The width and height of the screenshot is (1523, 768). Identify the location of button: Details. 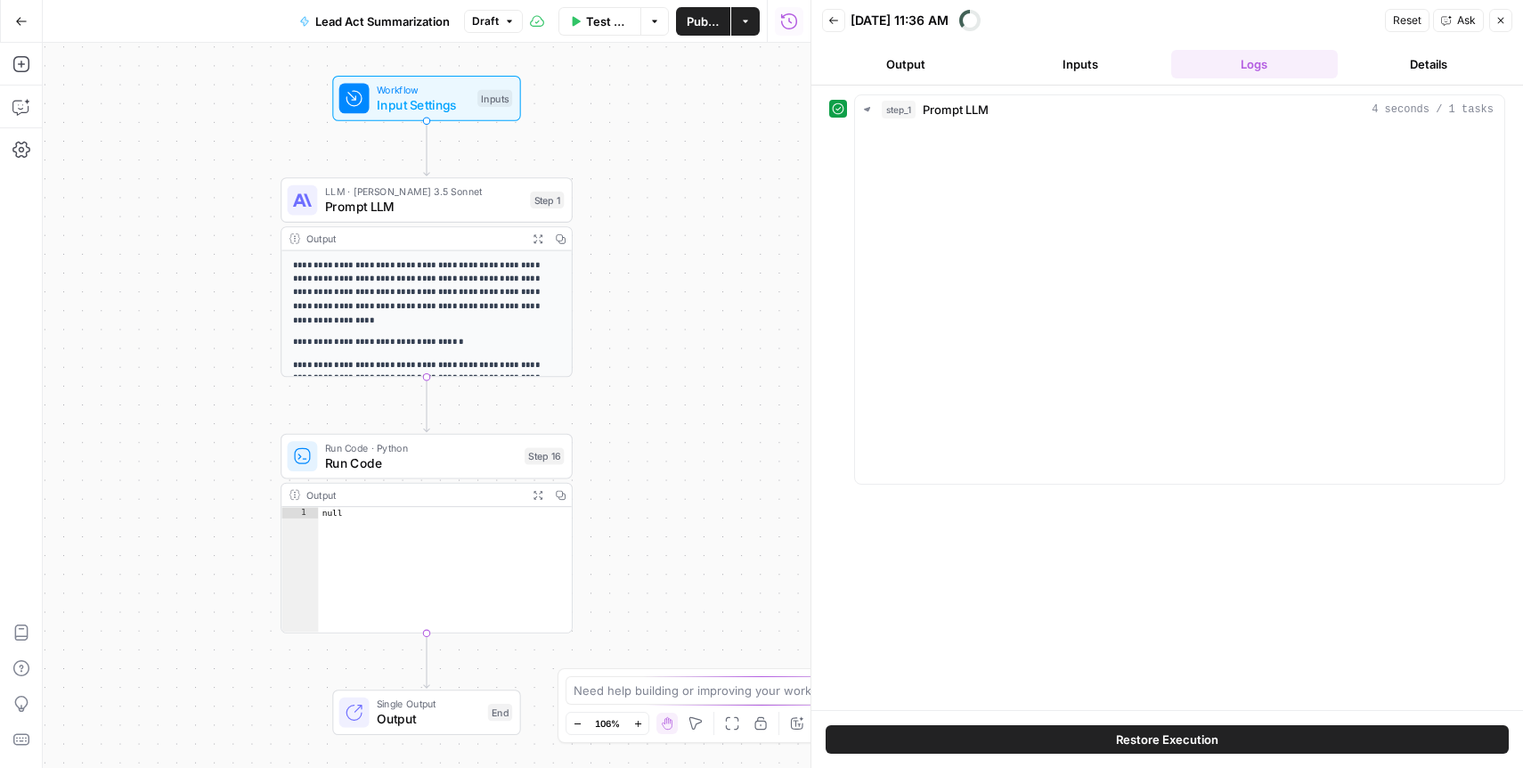
(1429, 64).